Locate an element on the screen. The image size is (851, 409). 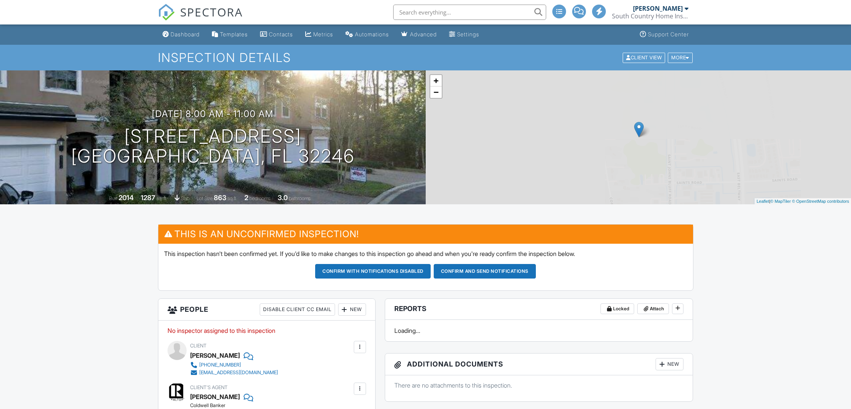
div: 863 is located at coordinates (220, 197).